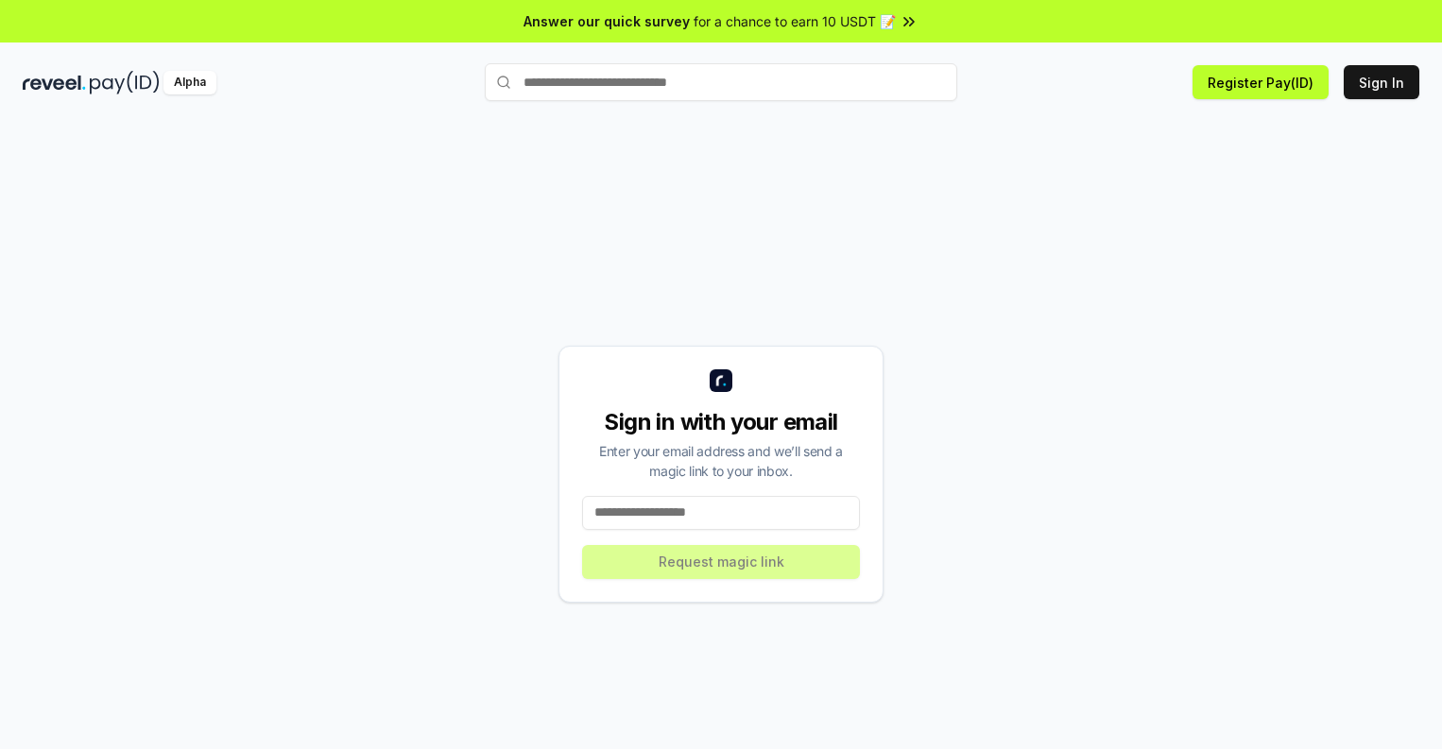  Describe the element at coordinates (721, 422) in the screenshot. I see `div: Sign in with your email` at that location.